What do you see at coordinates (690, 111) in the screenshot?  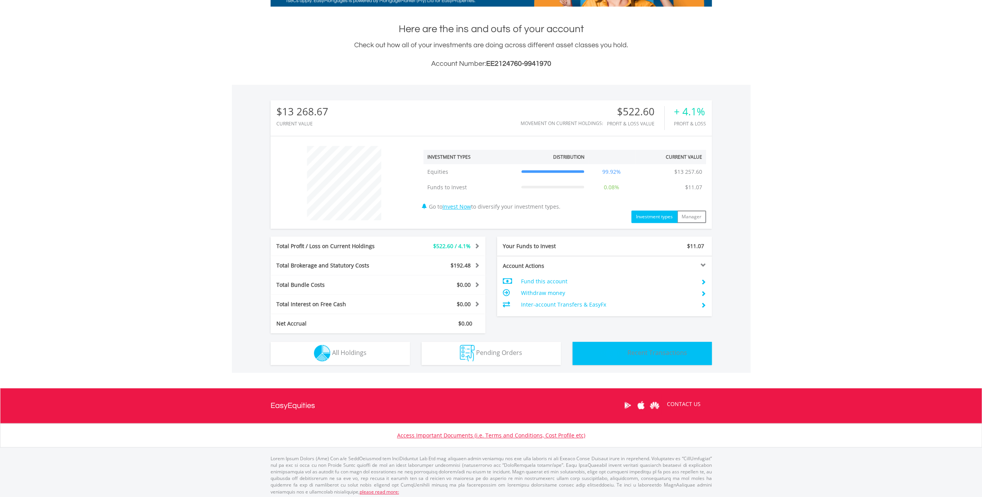 I see `div: + 4.1%` at bounding box center [690, 111].